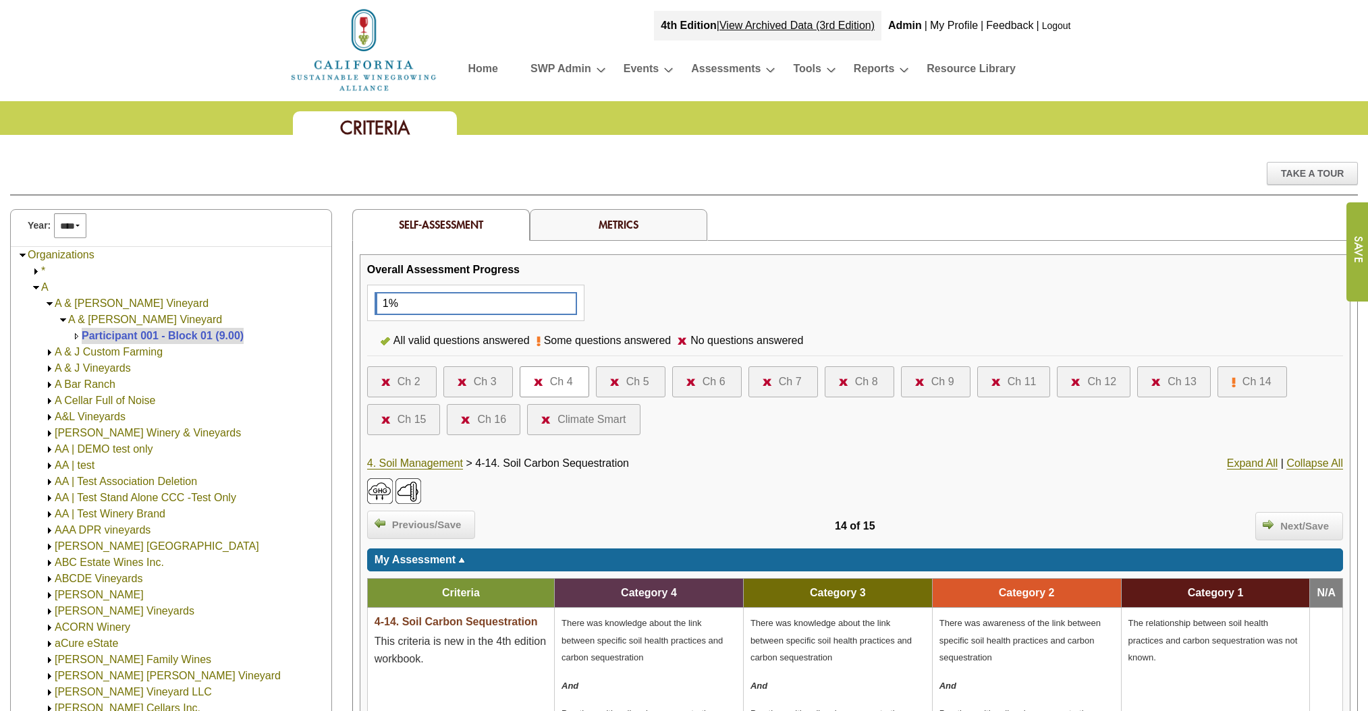 This screenshot has width=1368, height=711. Describe the element at coordinates (866, 382) in the screenshot. I see `div: Ch 8` at that location.